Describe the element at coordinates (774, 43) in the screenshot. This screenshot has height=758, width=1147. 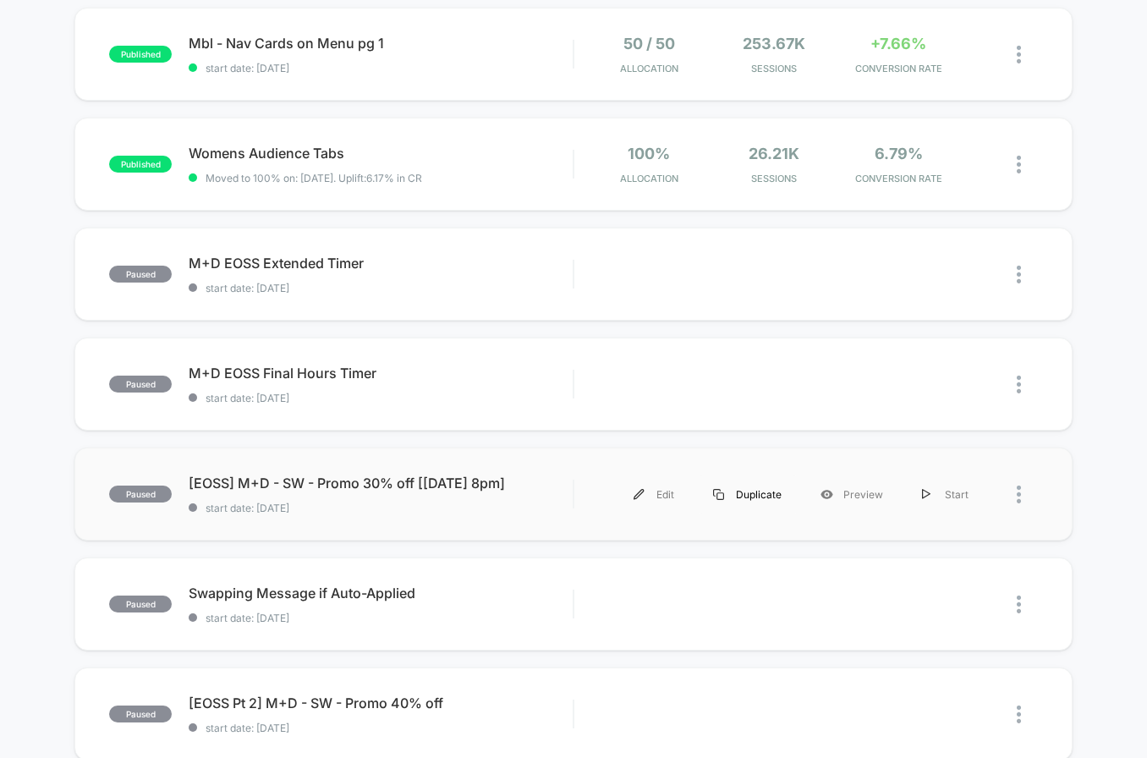
I see `span: 253.67k` at that location.